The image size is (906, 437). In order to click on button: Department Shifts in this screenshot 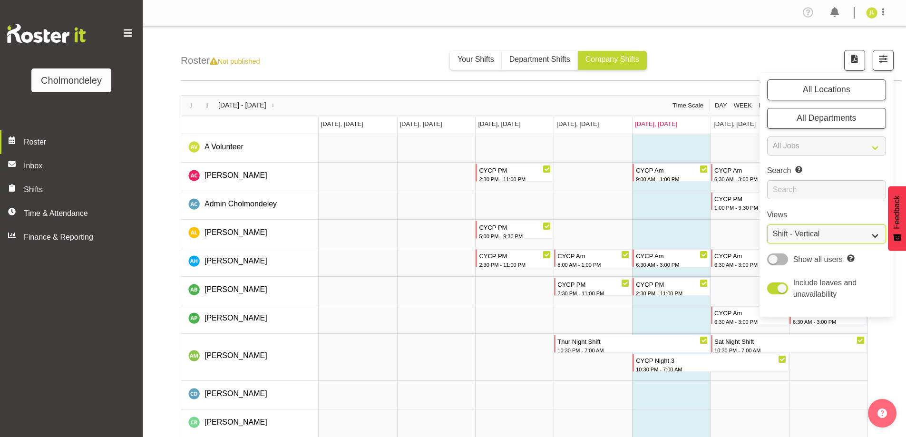, I will do `click(540, 60)`.